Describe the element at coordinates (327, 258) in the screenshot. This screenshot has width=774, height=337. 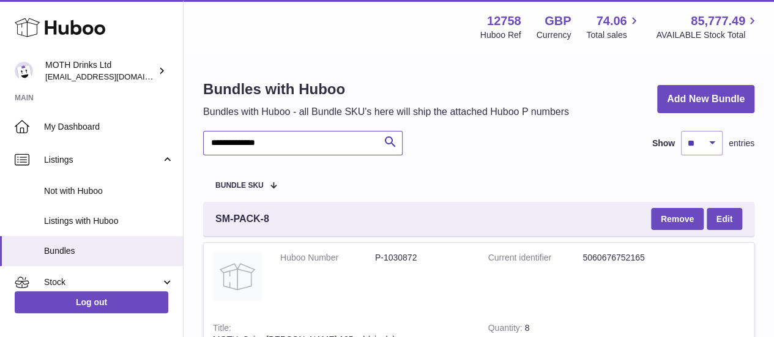
I see `dt: Huboo Number` at that location.